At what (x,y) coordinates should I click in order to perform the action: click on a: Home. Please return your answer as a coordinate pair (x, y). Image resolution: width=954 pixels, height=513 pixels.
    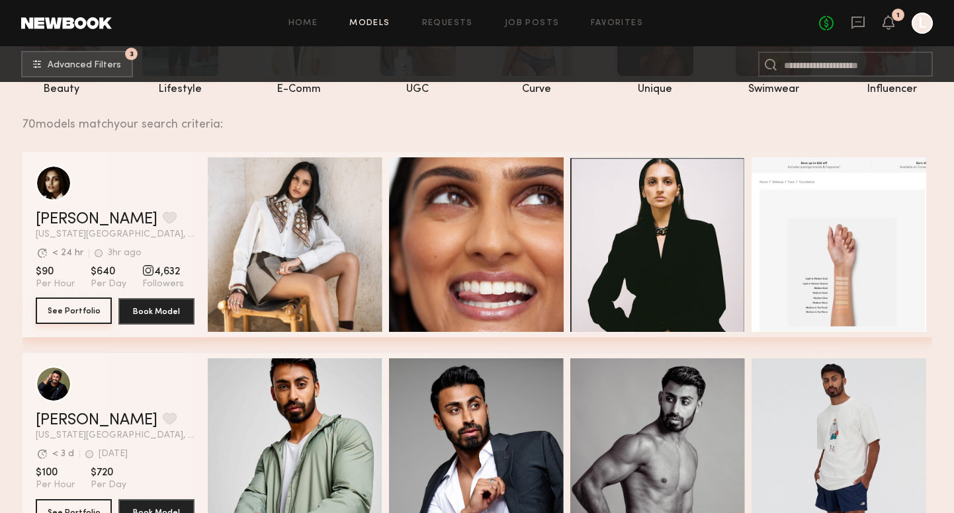
    Looking at the image, I should click on (303, 23).